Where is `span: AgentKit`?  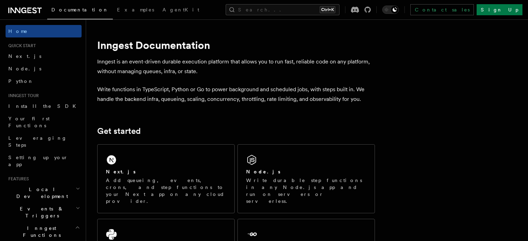
span: AgentKit is located at coordinates (181, 10).